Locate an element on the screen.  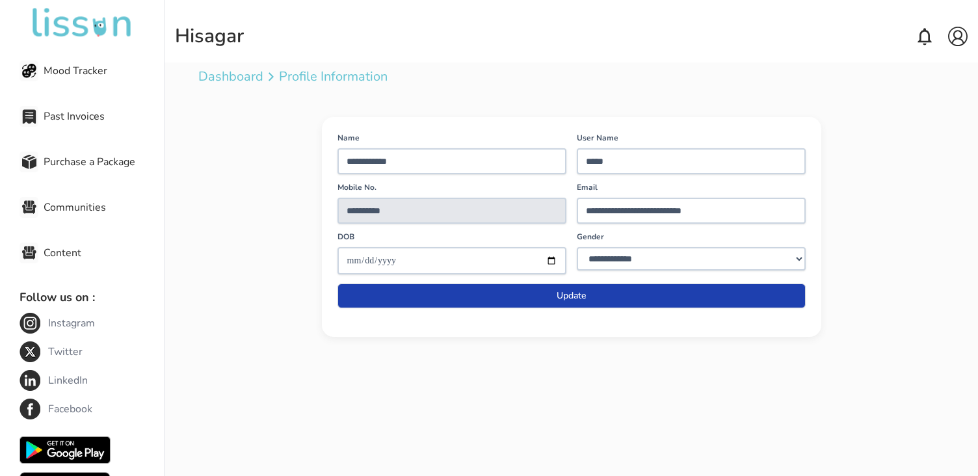
span: Twitter is located at coordinates (65, 352).